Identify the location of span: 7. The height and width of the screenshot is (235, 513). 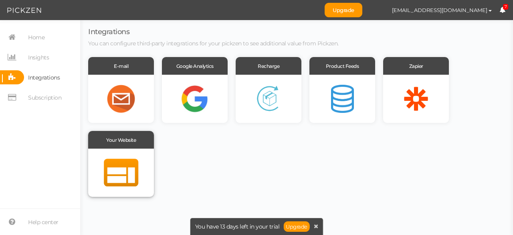
(506, 7).